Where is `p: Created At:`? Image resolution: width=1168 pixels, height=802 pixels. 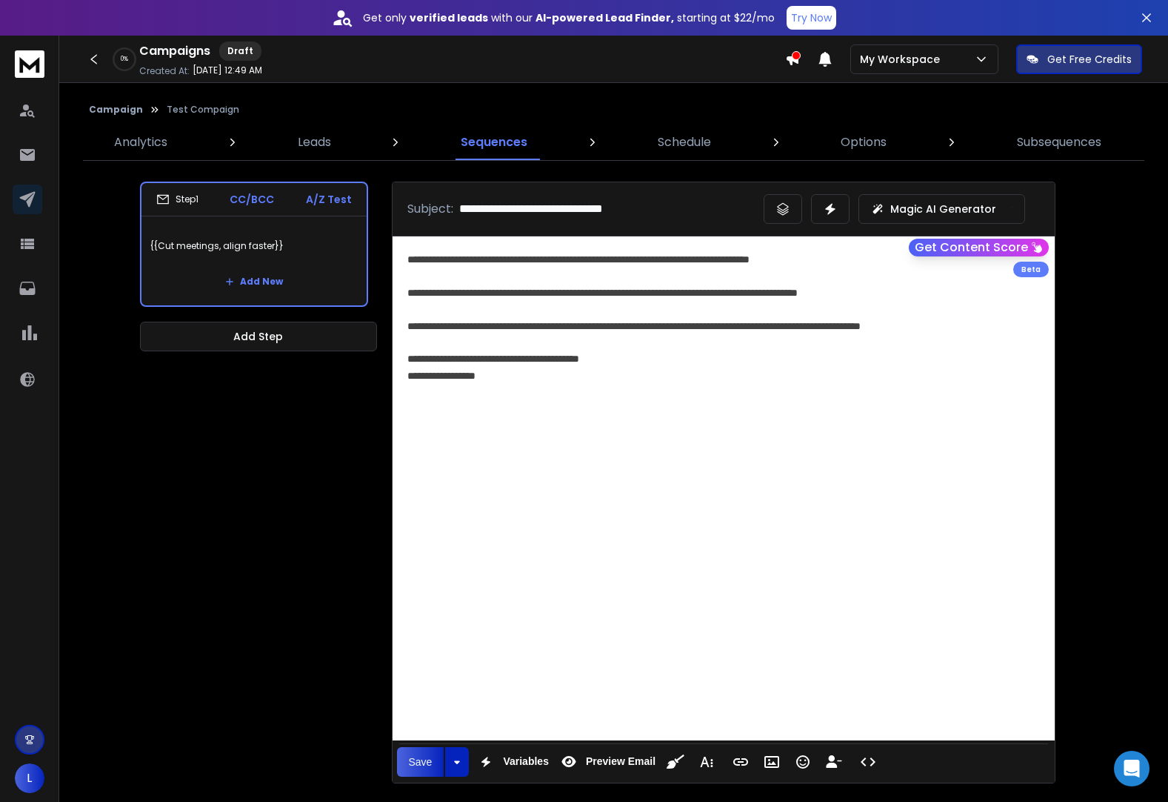 p: Created At: is located at coordinates (164, 71).